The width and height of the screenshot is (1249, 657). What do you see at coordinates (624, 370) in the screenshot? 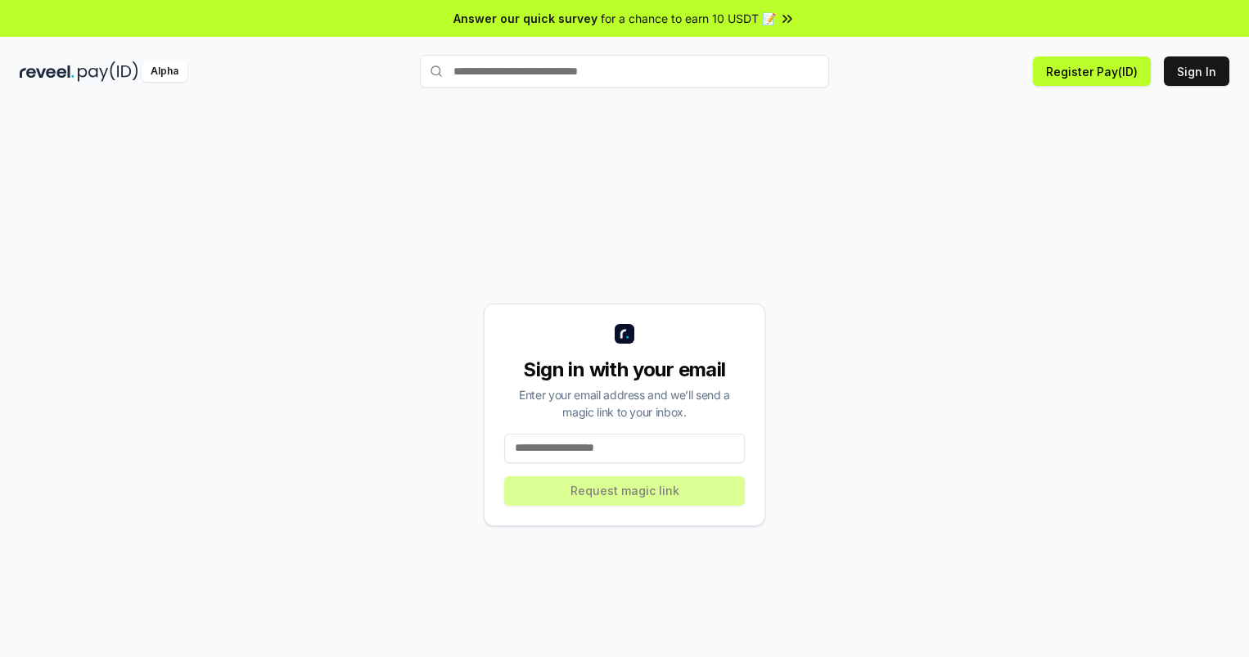
I see `div: Sign in with your email` at bounding box center [624, 370].